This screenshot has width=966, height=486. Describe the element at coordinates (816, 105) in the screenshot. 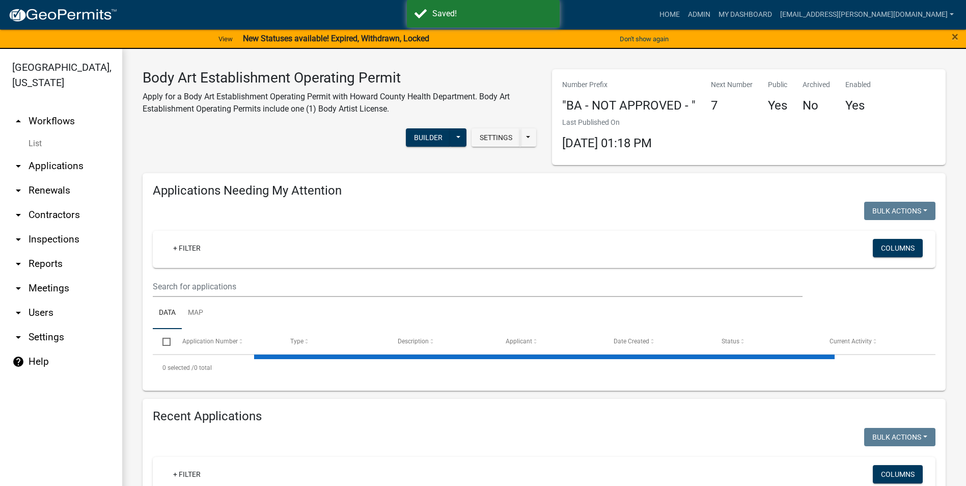

I see `h4: No` at that location.